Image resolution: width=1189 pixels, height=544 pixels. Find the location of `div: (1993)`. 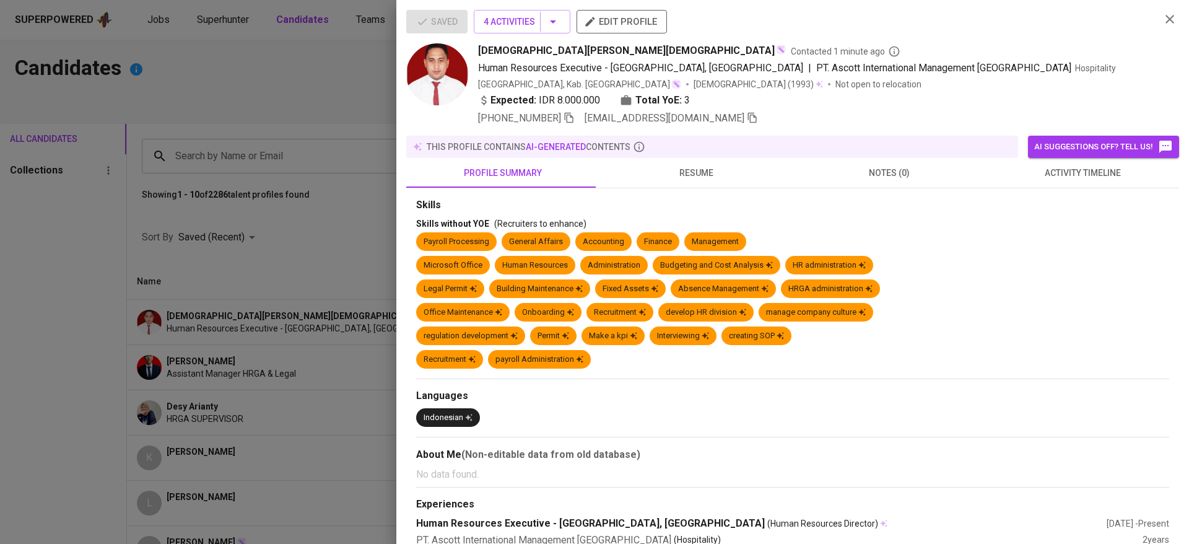

div: (1993) is located at coordinates (758, 84).